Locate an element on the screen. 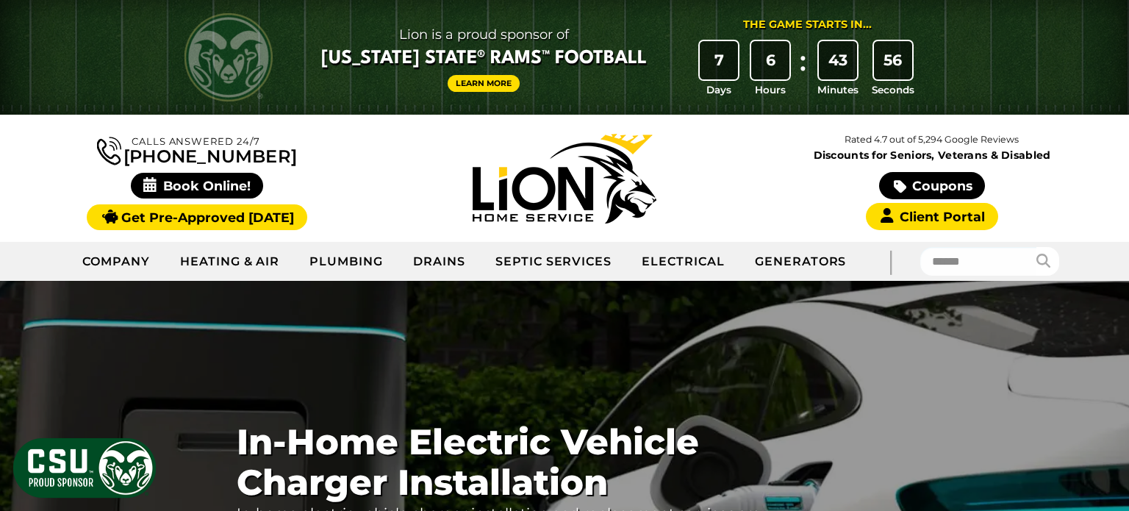 This screenshot has width=1129, height=511. span: Book Online! is located at coordinates (197, 185).